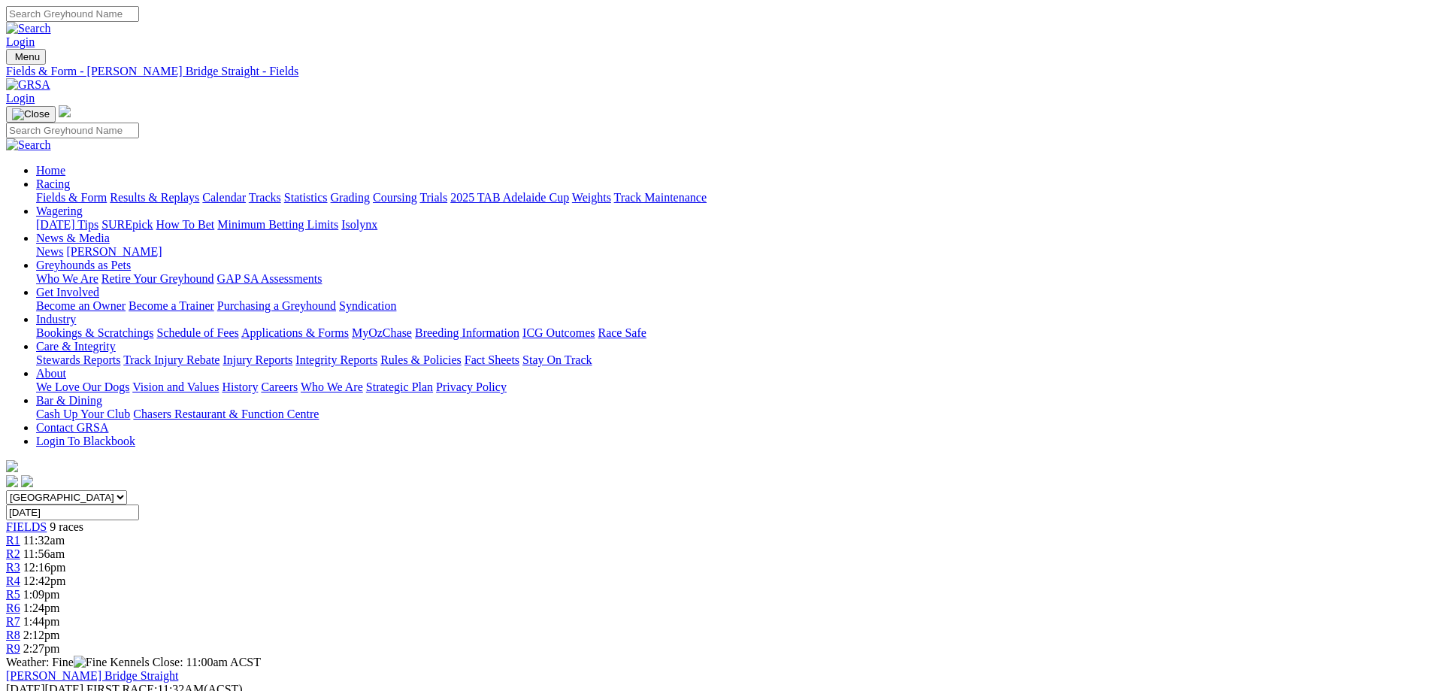 This screenshot has width=1432, height=691. Describe the element at coordinates (127, 224) in the screenshot. I see `a: SUREpick` at that location.